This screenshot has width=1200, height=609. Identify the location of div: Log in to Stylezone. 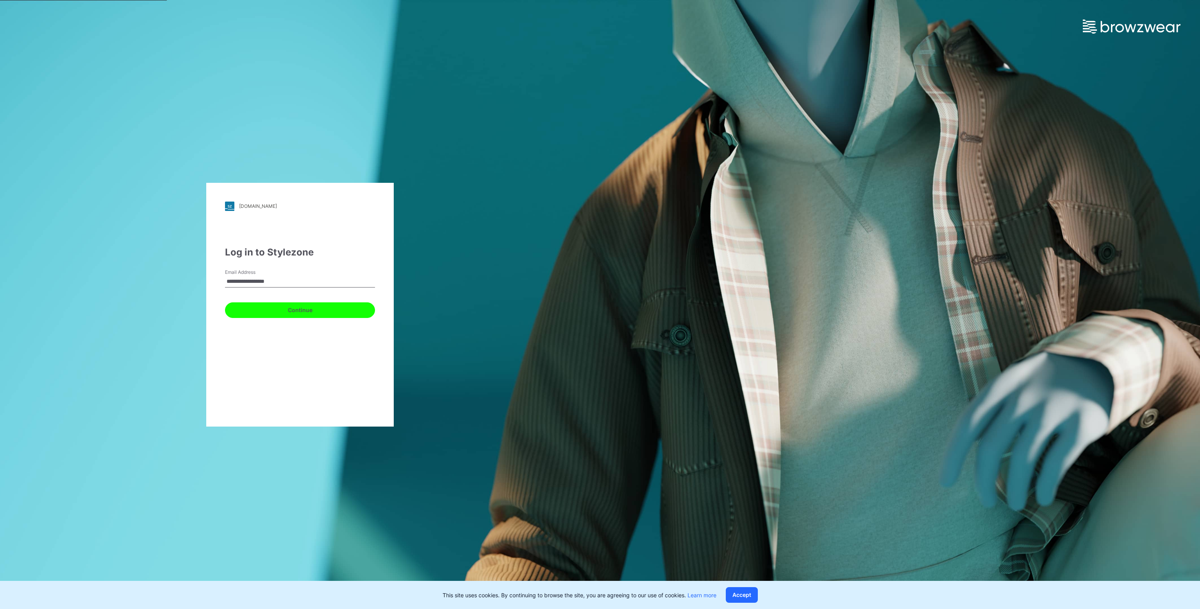
(300, 252).